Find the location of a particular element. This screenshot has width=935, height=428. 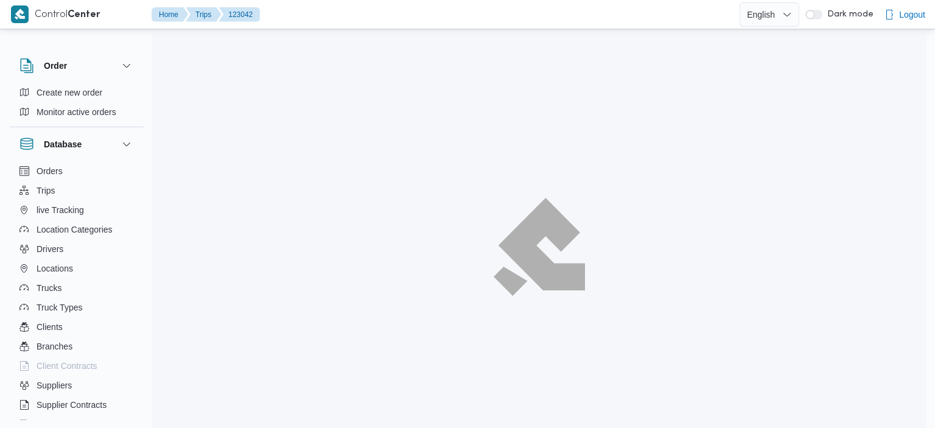

button: Client Contracts is located at coordinates (77, 366).